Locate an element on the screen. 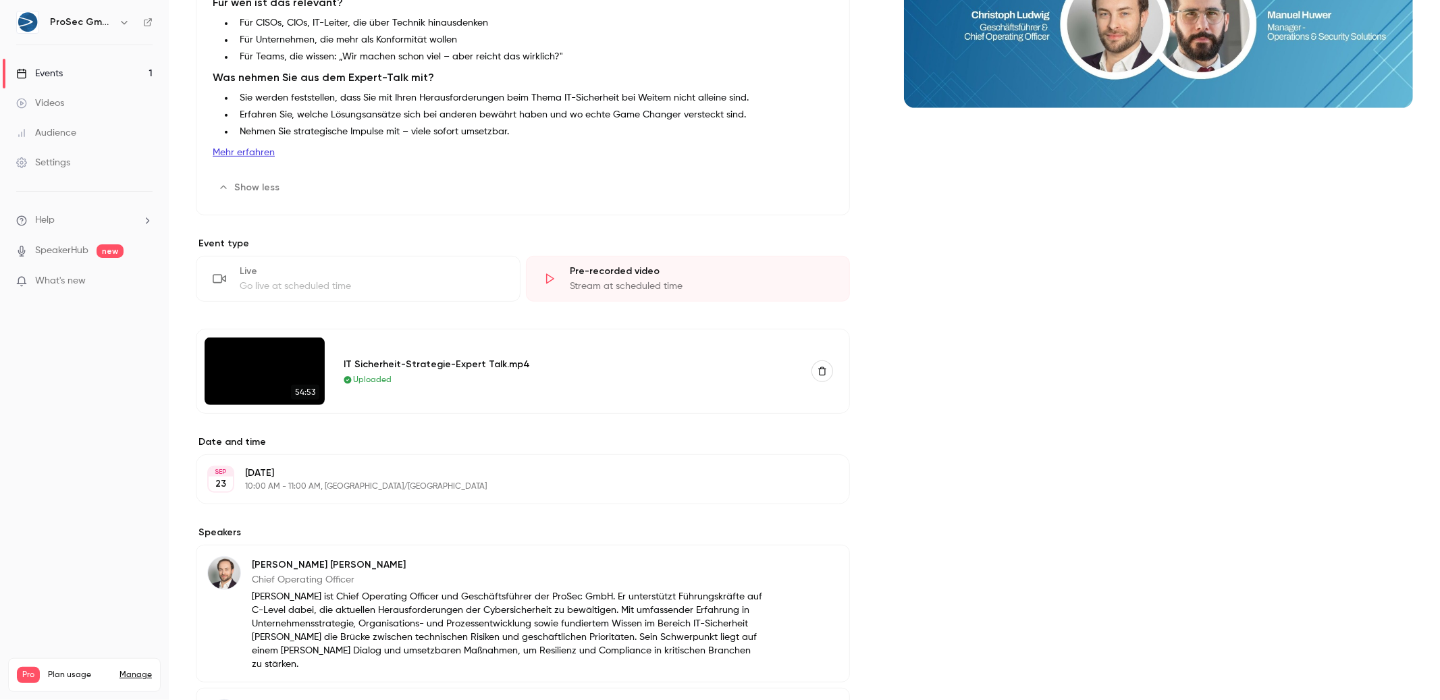  div: SEP is located at coordinates (221, 472).